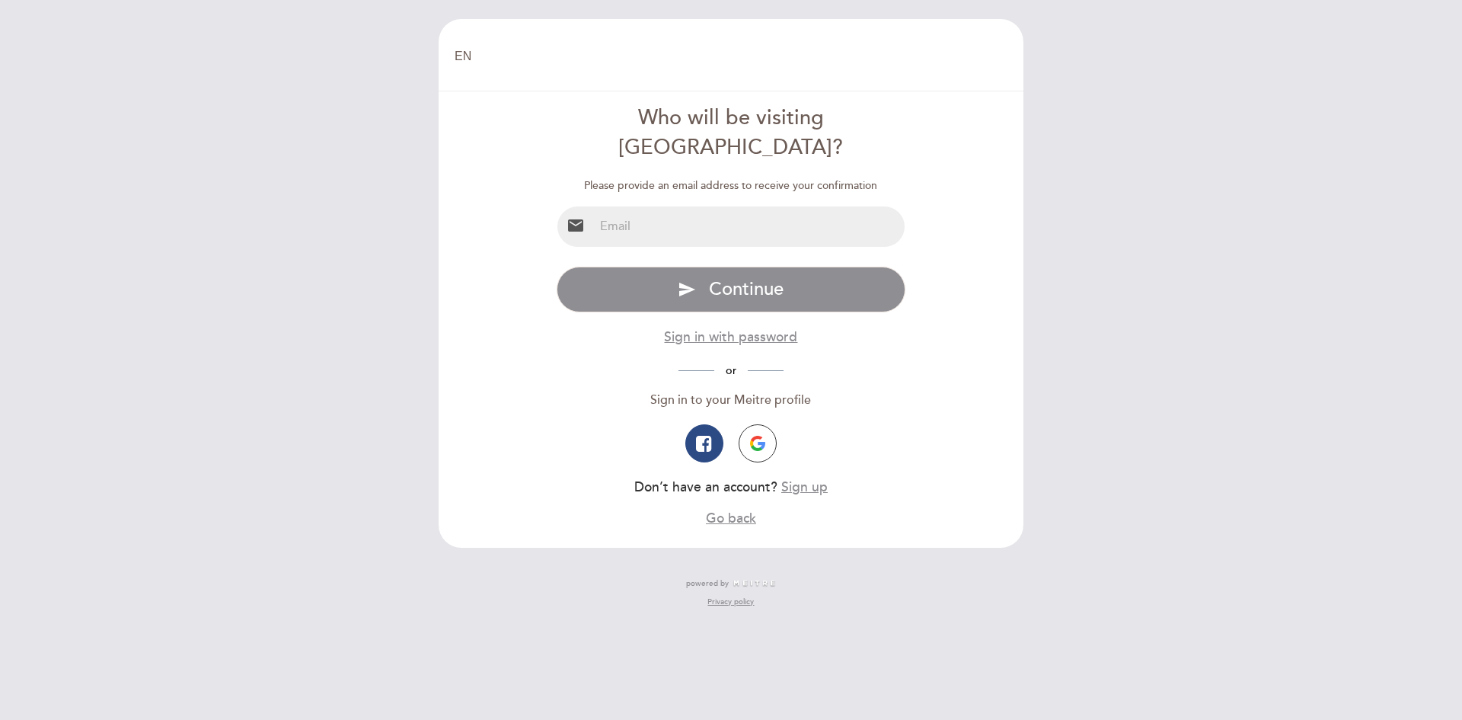 This screenshot has width=1462, height=720. Describe the element at coordinates (731, 400) in the screenshot. I see `div: Sign in to your Meitre profile` at that location.